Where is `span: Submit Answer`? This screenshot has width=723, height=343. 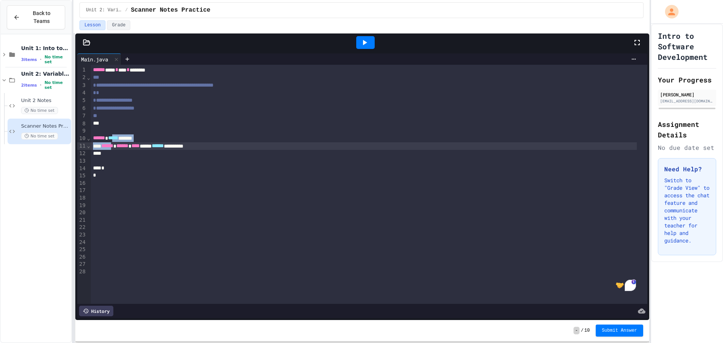 span: Submit Answer is located at coordinates (620, 331).